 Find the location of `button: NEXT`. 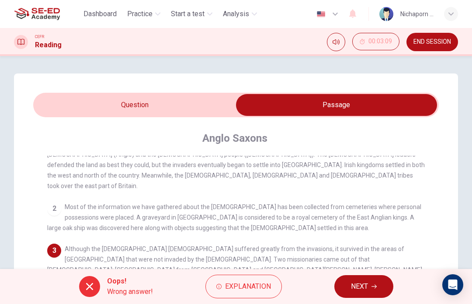

button: NEXT is located at coordinates (363, 286).